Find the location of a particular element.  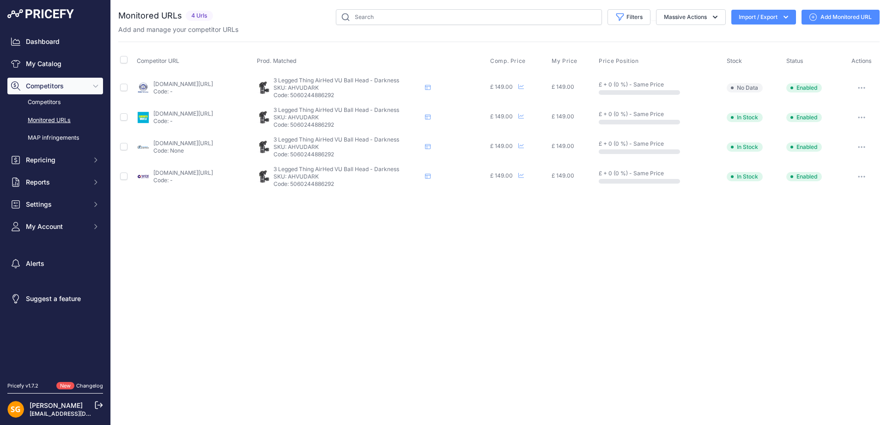

button: Settings is located at coordinates (55, 204).